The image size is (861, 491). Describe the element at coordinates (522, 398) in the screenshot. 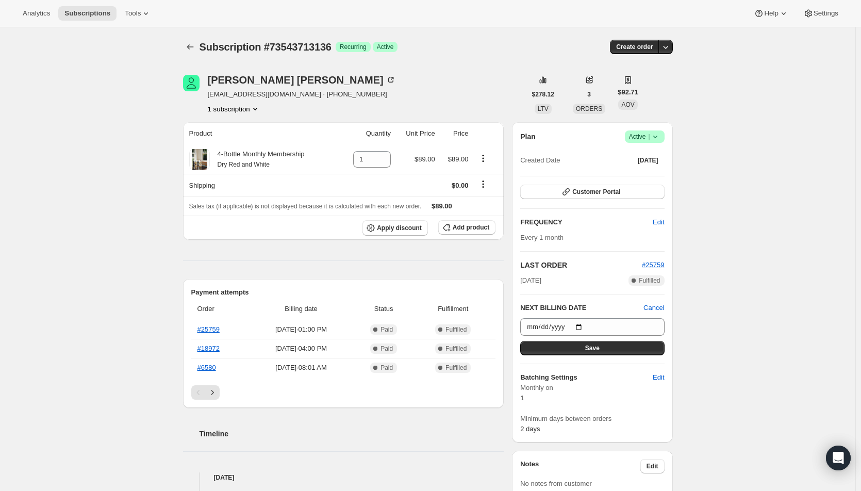

I see `span: 1` at that location.